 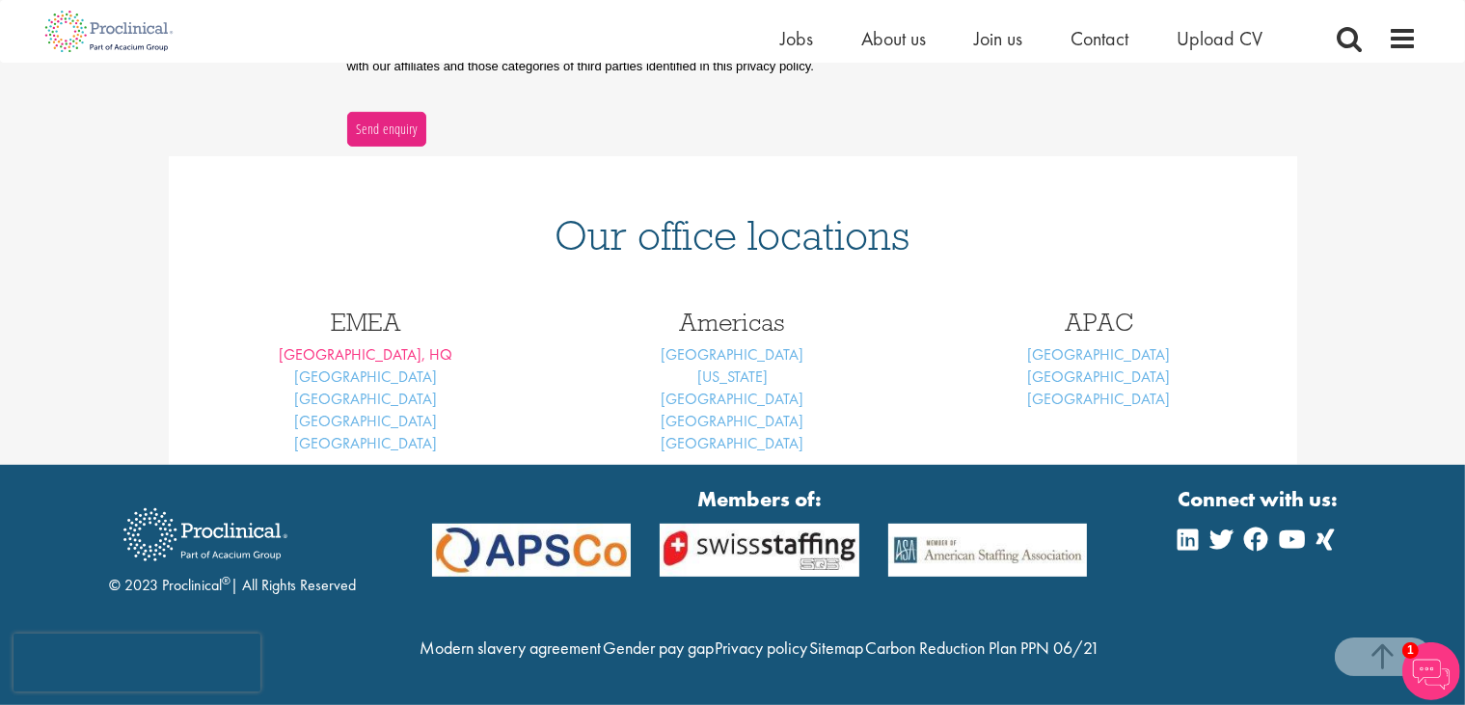 What do you see at coordinates (797, 39) in the screenshot?
I see `a: Jobs` at bounding box center [797, 39].